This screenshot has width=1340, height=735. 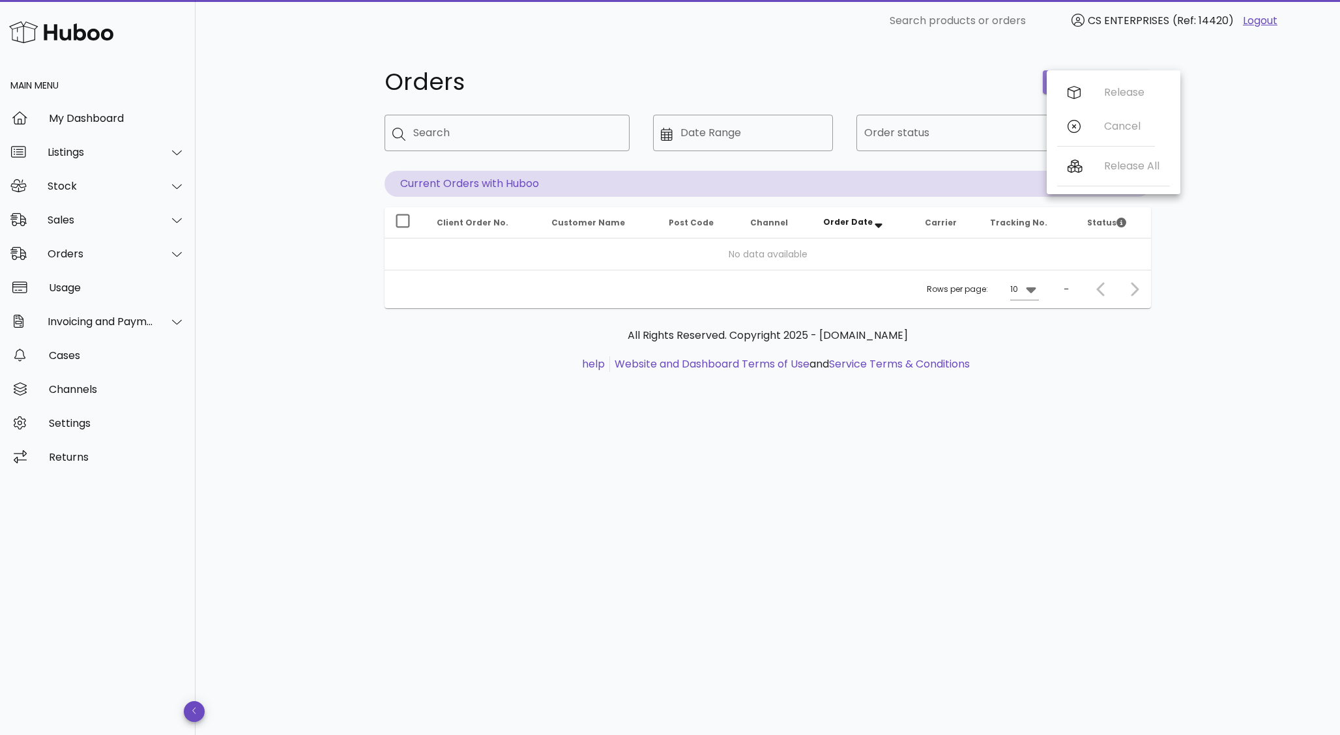 I want to click on img: Huboo Logo, so click(x=61, y=32).